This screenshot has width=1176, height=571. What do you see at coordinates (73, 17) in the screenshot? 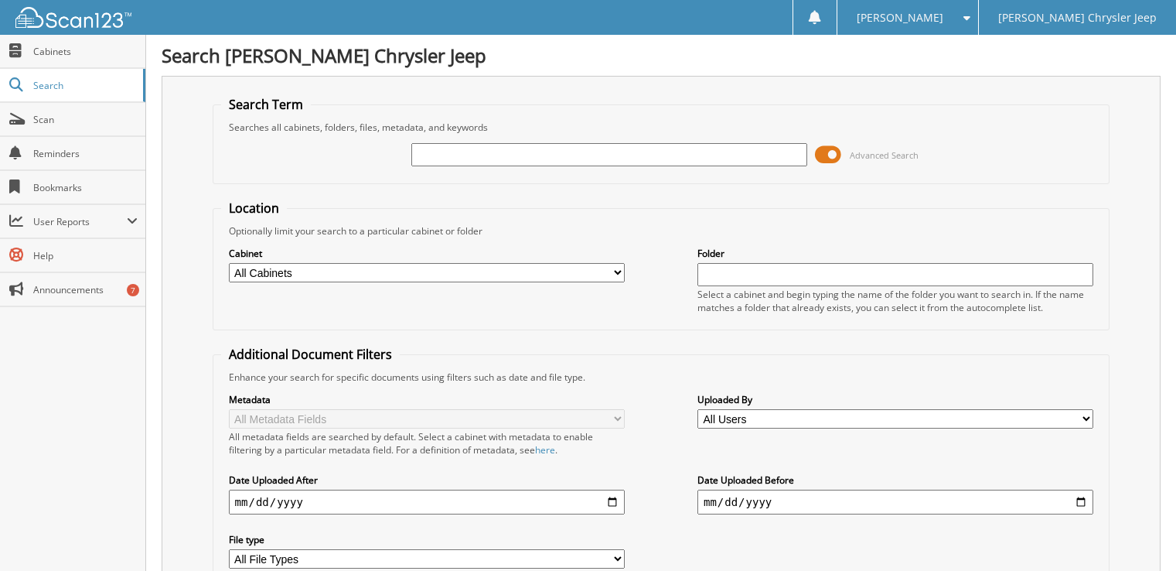
I see `img: scan123-logo-white.svg` at bounding box center [73, 17].